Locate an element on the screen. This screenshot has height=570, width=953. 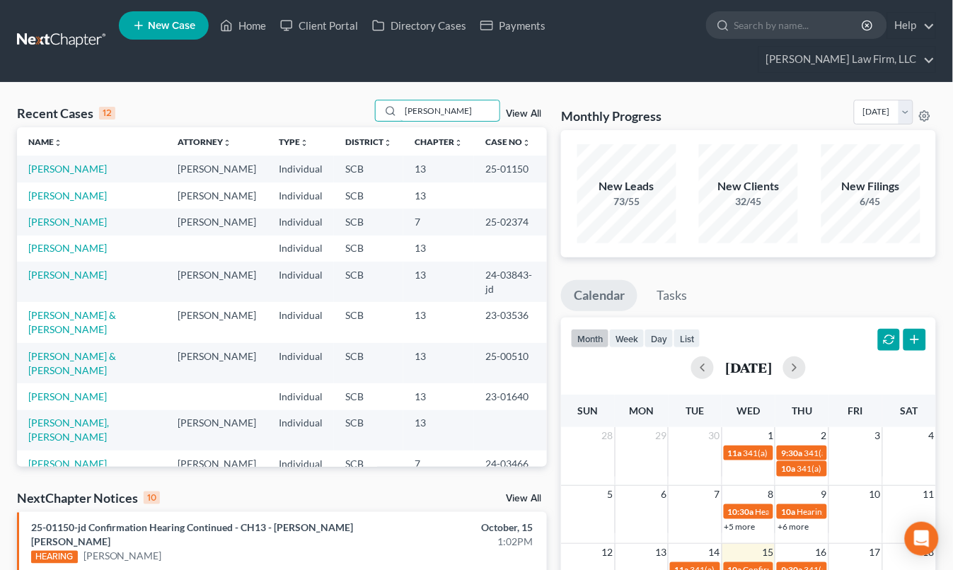
span: 29 is located at coordinates (661, 436).